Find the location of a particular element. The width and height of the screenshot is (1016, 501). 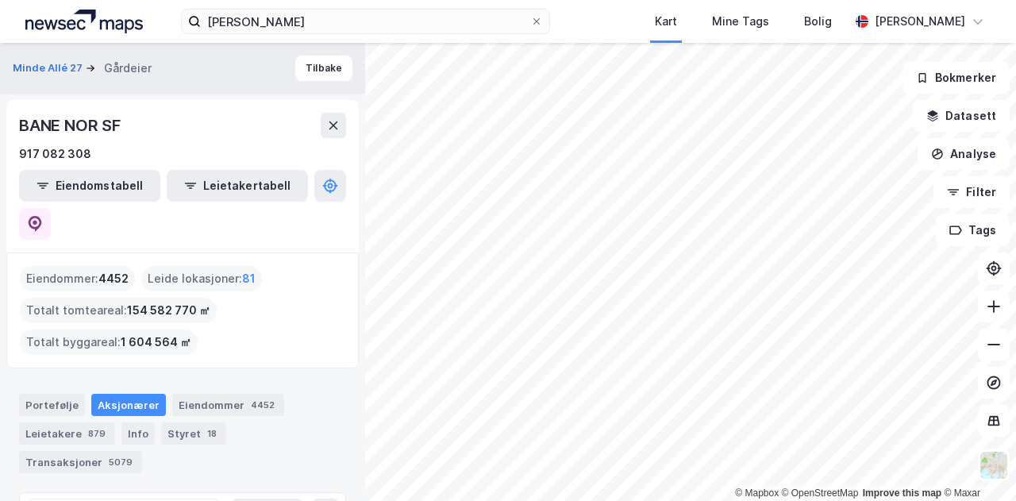

div: Totalt byggareal : is located at coordinates (109, 342).